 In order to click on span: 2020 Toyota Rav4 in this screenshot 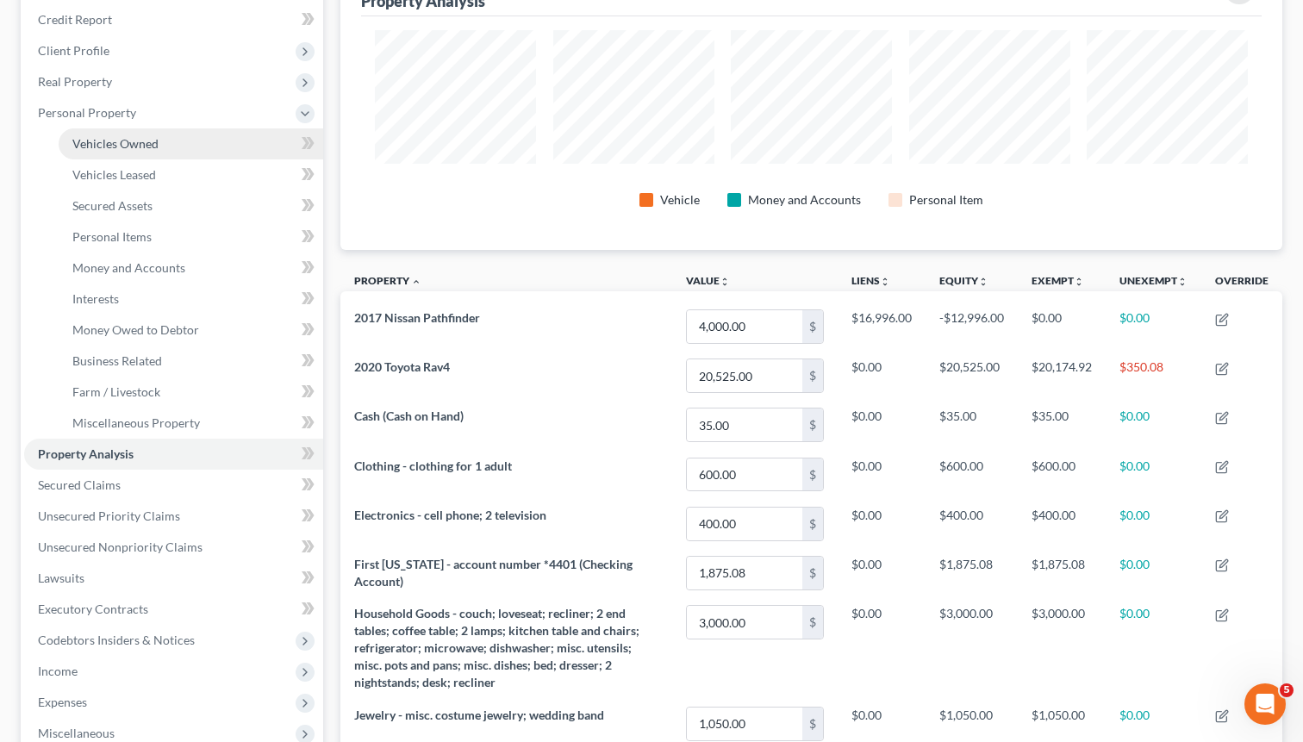, I will do `click(402, 366)`.